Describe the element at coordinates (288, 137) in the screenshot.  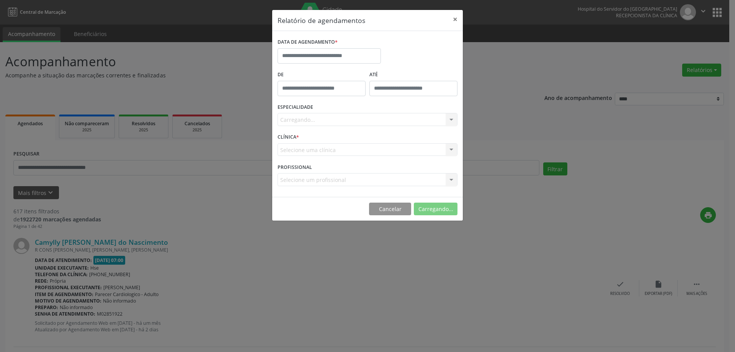
I see `label: CLÍNICA` at that location.